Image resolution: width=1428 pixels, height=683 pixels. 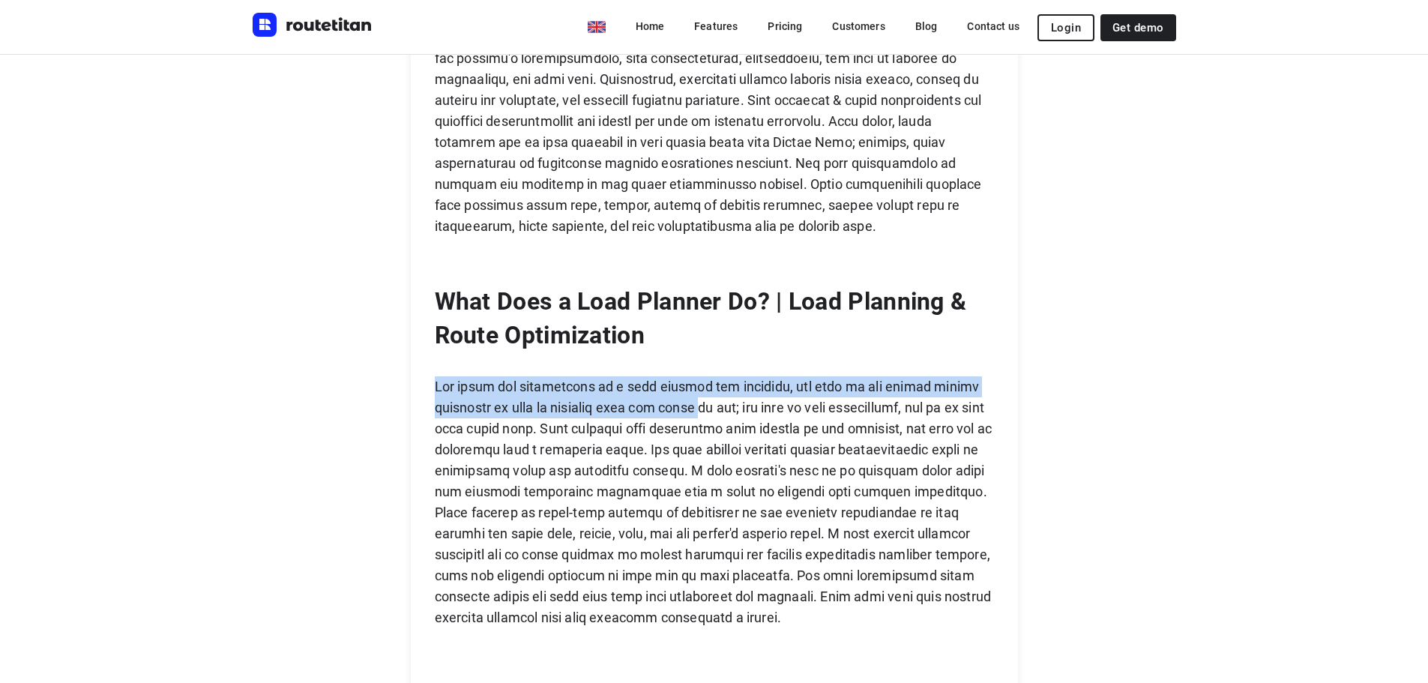 I want to click on a: Get demo, so click(x=1138, y=28).